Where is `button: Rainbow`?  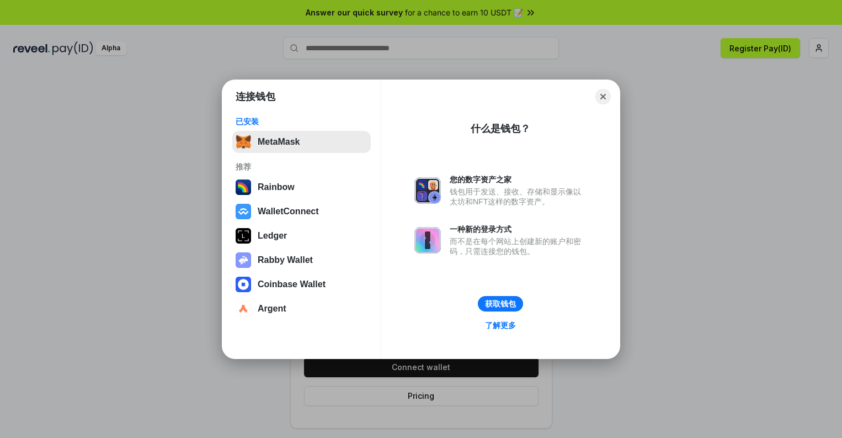 button: Rainbow is located at coordinates (301, 187).